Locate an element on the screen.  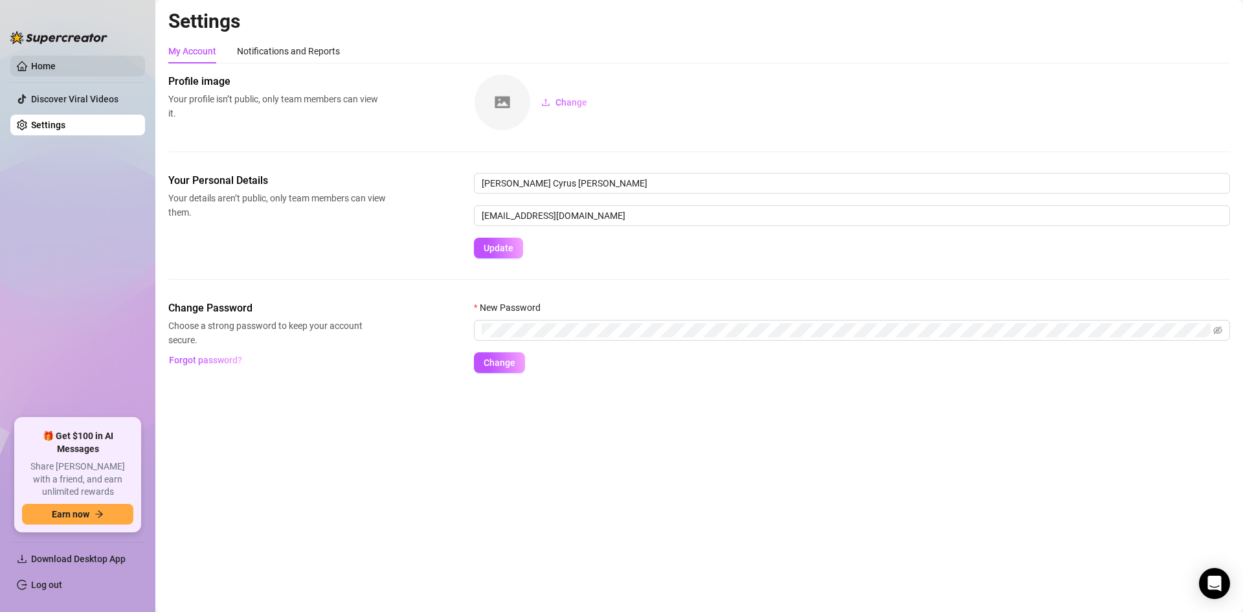
span: Your details aren’t public, only team members can view them. is located at coordinates (277, 205).